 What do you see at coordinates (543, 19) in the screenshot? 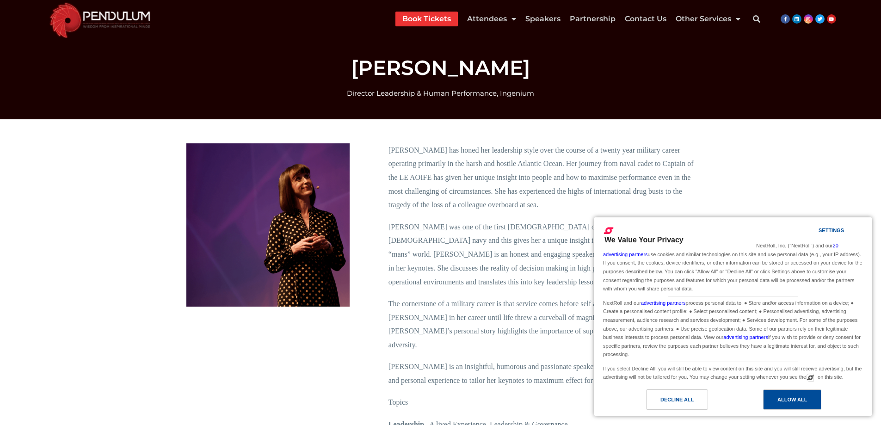
I see `a: Speakers` at bounding box center [543, 19].